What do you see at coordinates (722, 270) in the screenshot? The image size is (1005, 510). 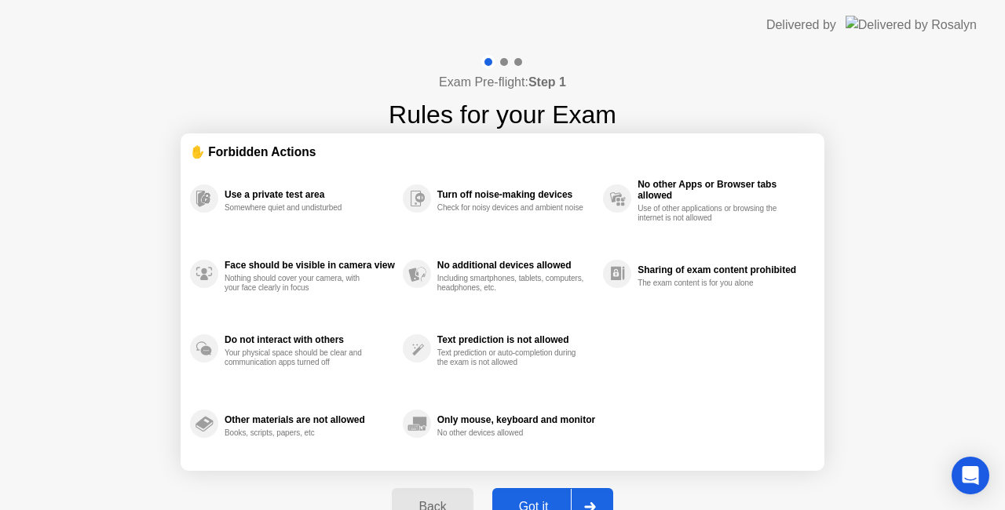 I see `div: Sharing of exam content prohibited` at bounding box center [722, 270].